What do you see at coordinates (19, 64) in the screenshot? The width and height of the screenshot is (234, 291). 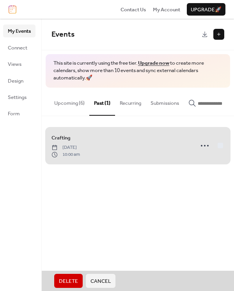 I see `a: Views` at bounding box center [19, 64].